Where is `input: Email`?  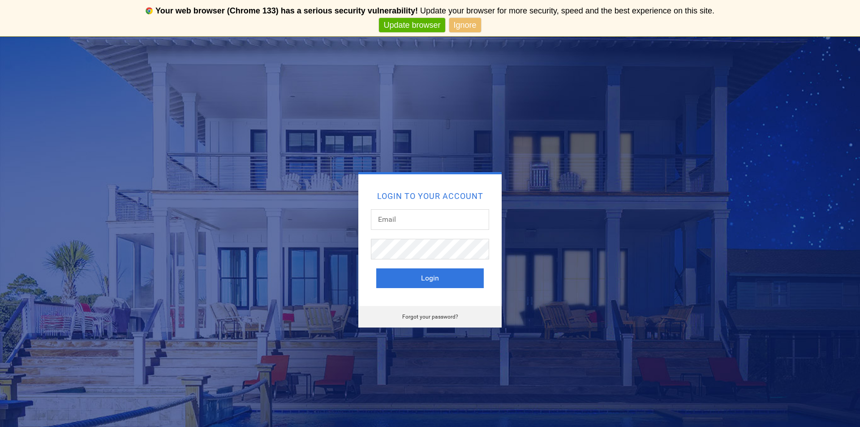
input: Email is located at coordinates (430, 219).